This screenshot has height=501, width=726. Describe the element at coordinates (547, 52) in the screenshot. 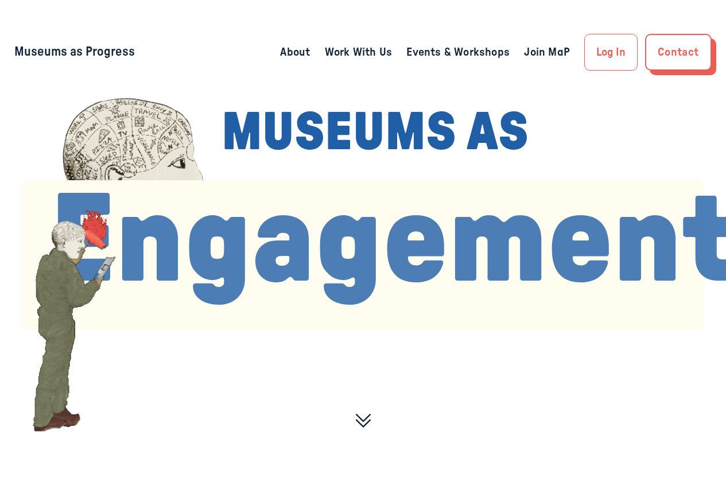

I see `a: Join MaP` at that location.